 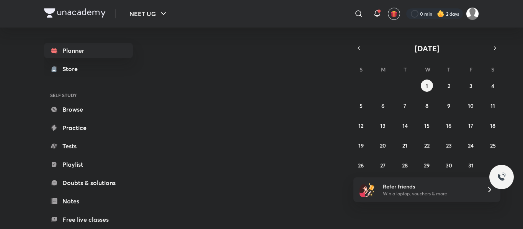 I want to click on button: October 2, 2025, so click(x=449, y=86).